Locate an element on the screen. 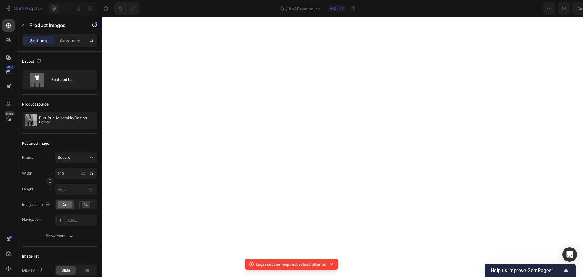  button: Publish is located at coordinates (555, 9).